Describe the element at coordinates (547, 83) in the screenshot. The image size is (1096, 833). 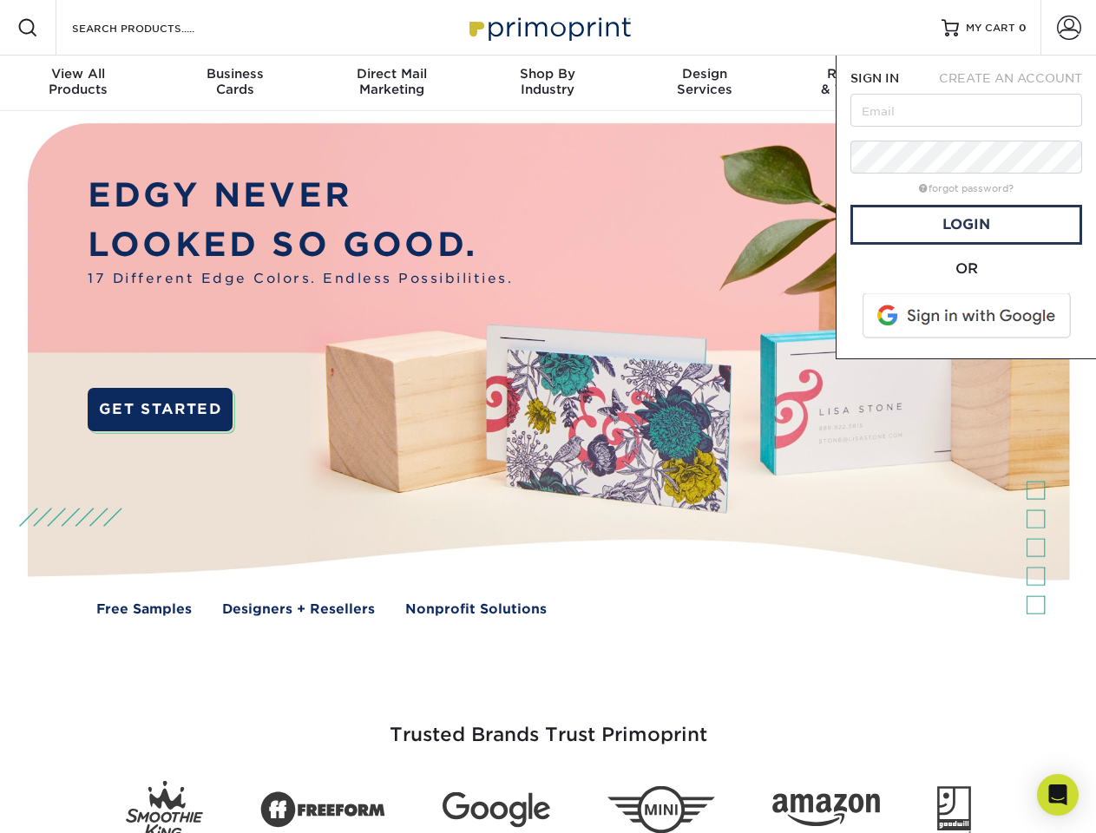
I see `a: Shop ByIndustry` at that location.